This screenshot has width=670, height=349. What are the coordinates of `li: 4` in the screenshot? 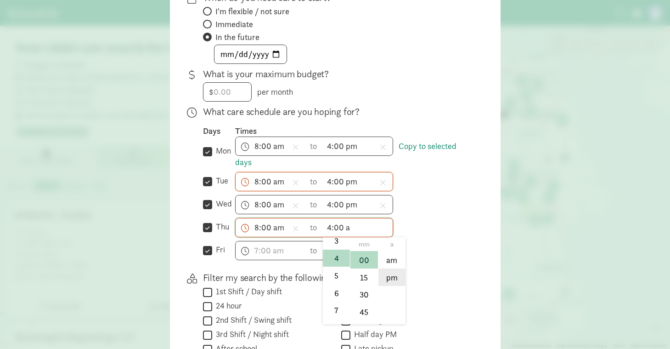 It's located at (336, 258).